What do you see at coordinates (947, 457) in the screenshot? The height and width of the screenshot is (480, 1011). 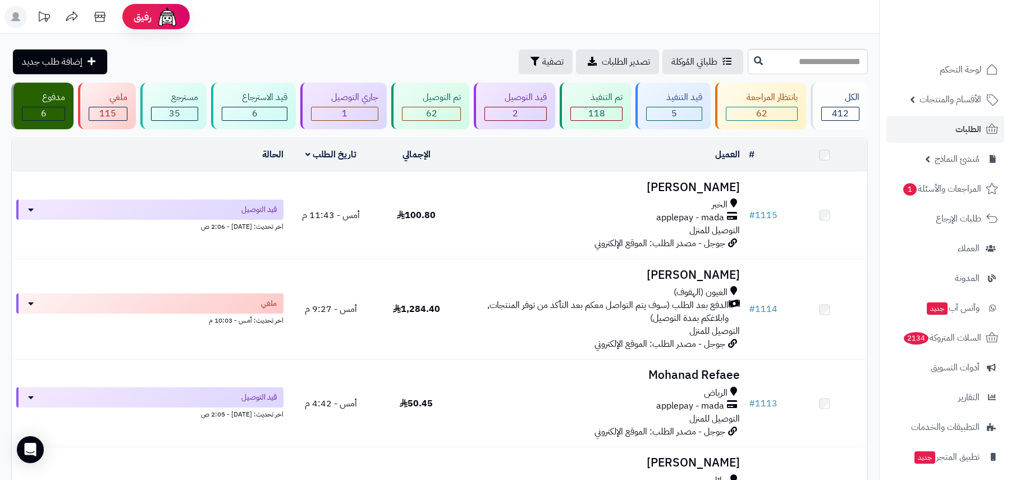 I see `span: تطبيق المتجر` at bounding box center [947, 457].